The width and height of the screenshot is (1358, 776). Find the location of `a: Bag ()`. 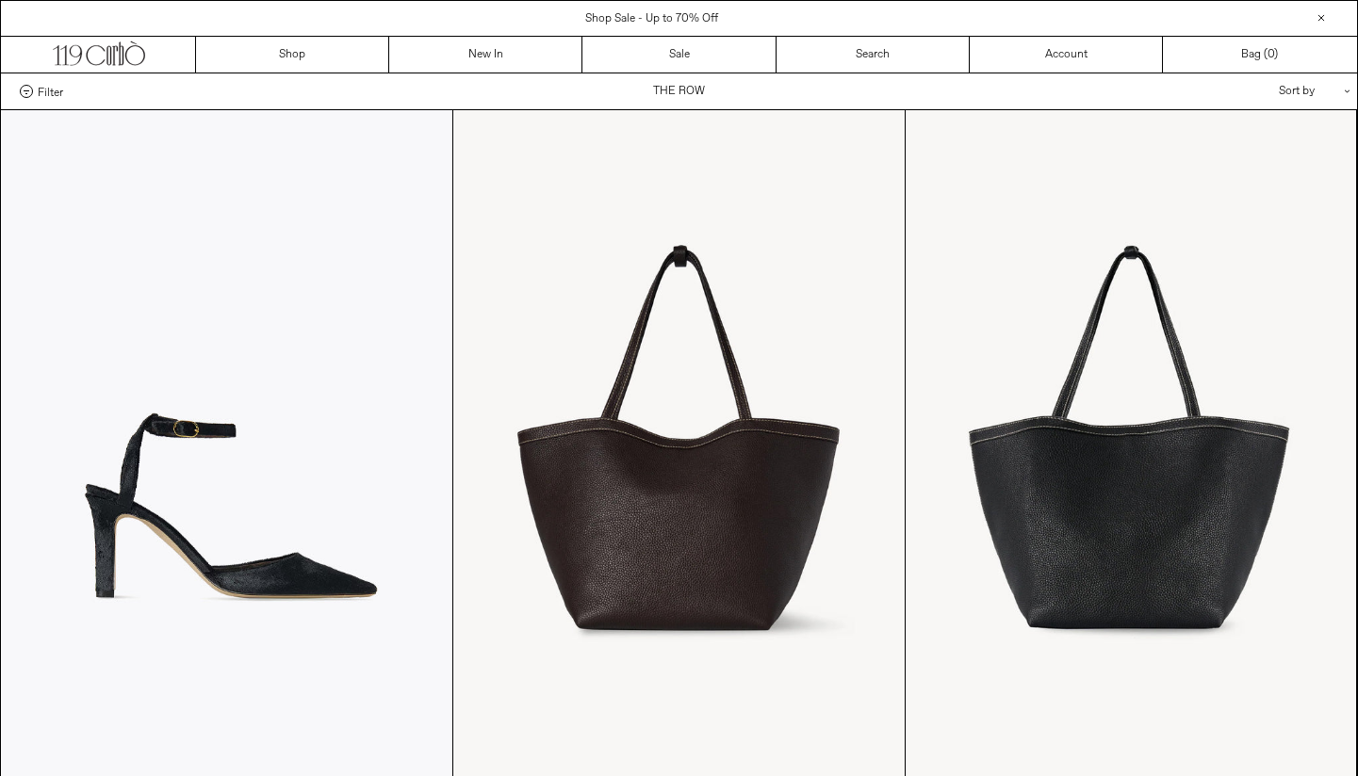

a: Bag () is located at coordinates (1259, 55).